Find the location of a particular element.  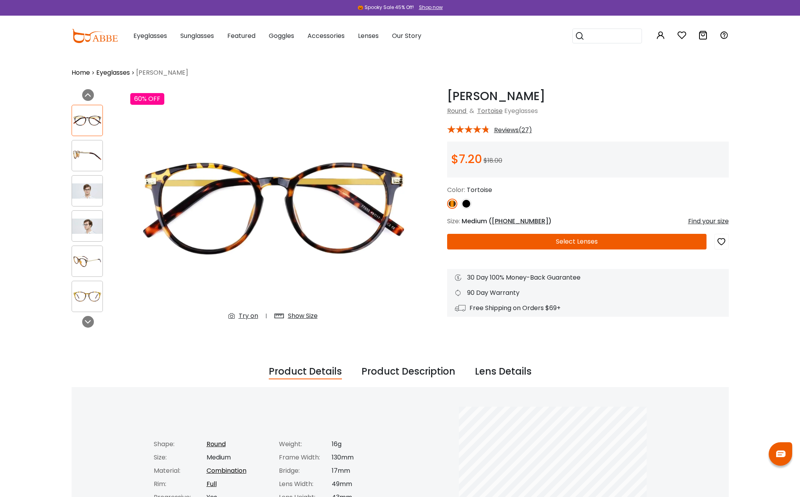

div: Medium is located at coordinates (239, 458).